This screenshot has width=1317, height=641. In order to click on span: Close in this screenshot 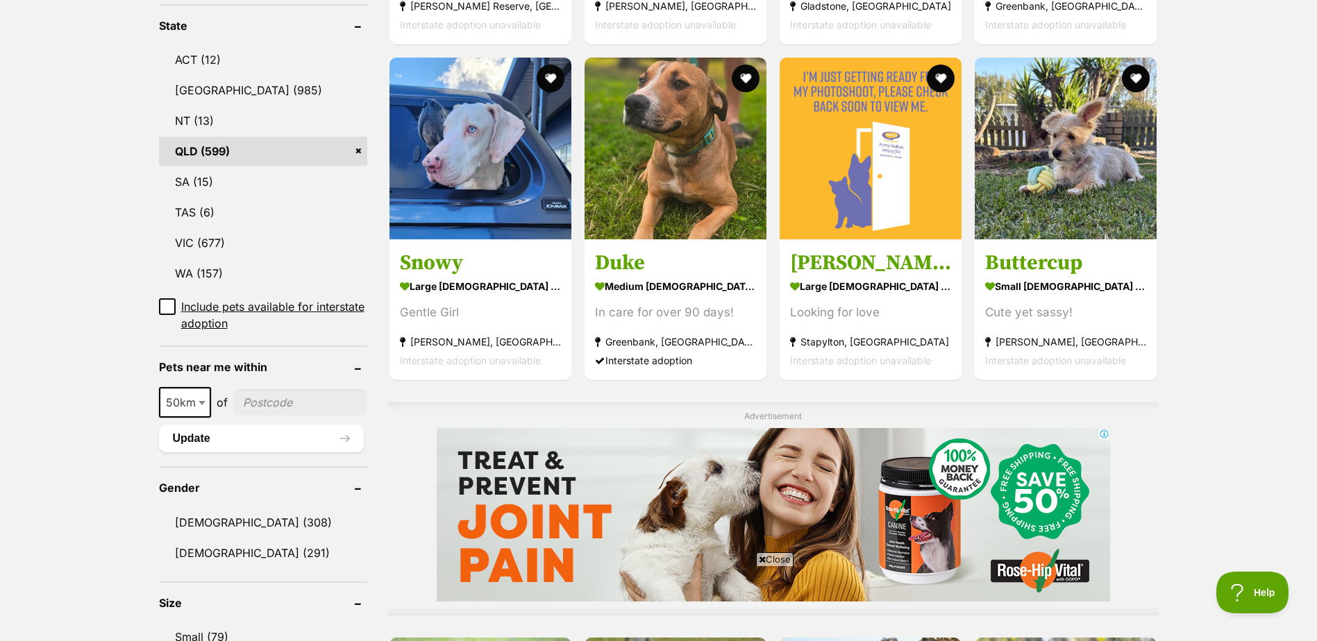, I will do `click(775, 559)`.